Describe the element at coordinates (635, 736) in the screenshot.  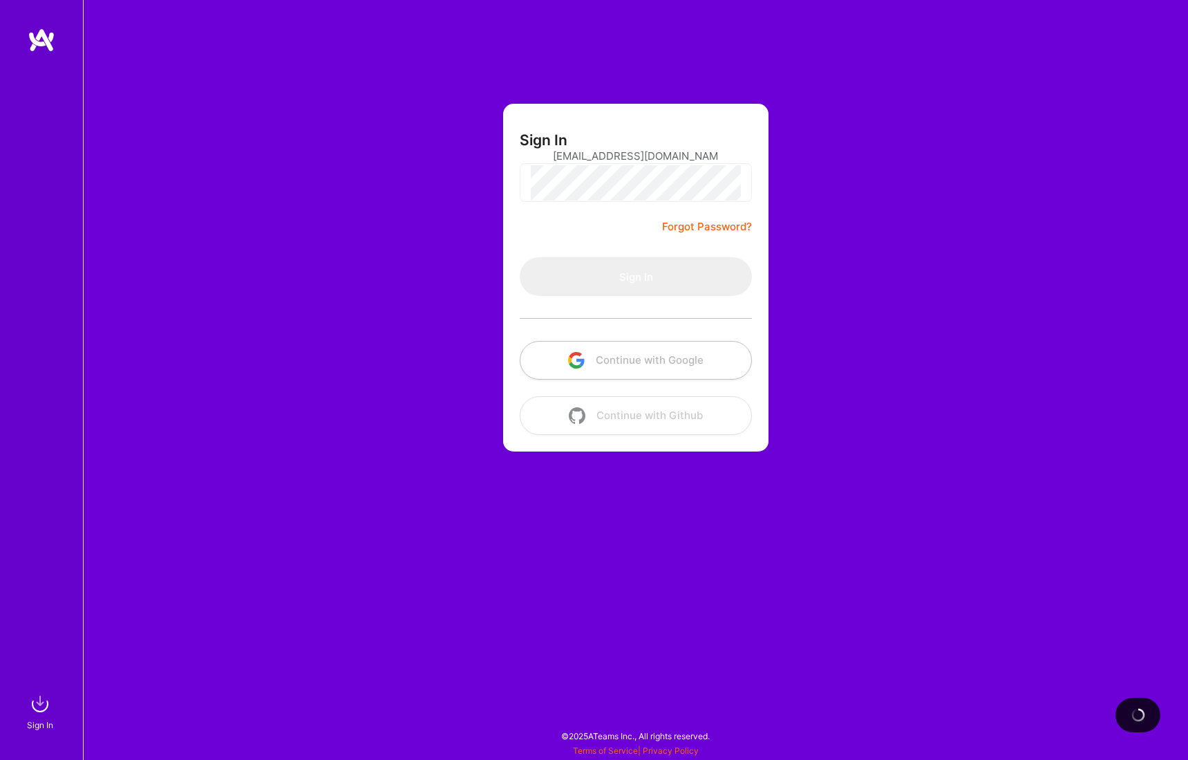
I see `div: © 2025 ATeams Inc., All rights reserved.` at that location.